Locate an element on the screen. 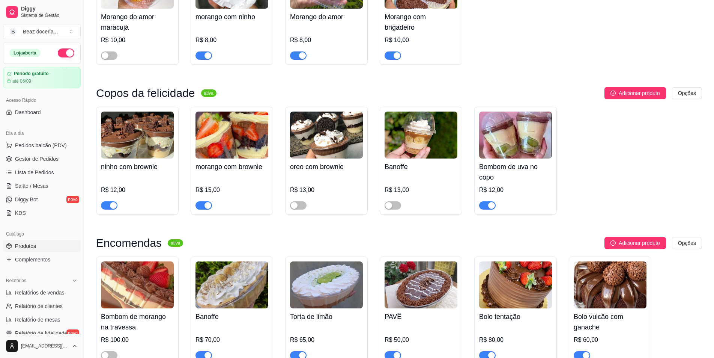 Image resolution: width=714 pixels, height=358 pixels. a: Relatório de mesas is located at coordinates (42, 319).